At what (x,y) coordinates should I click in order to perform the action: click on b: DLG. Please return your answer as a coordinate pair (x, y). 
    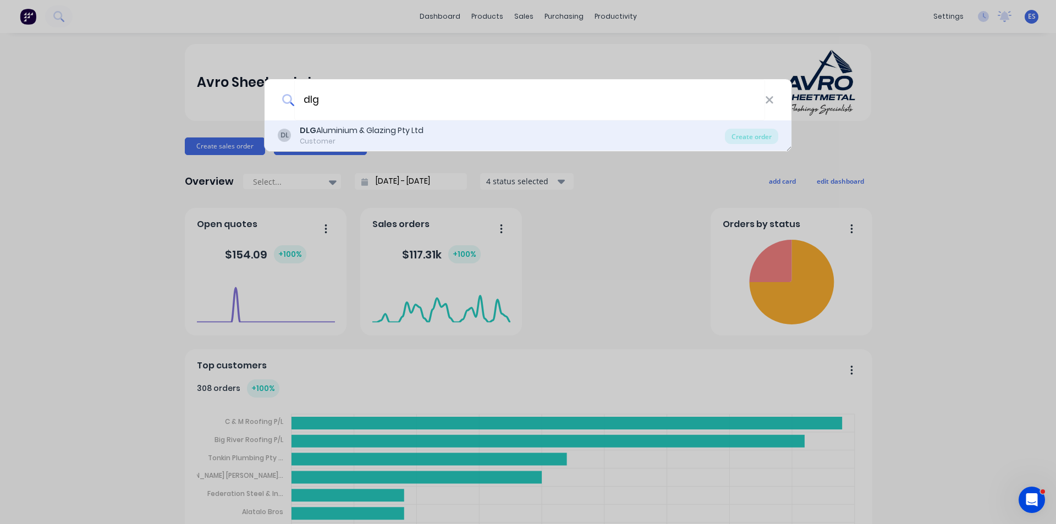
    Looking at the image, I should click on (308, 130).